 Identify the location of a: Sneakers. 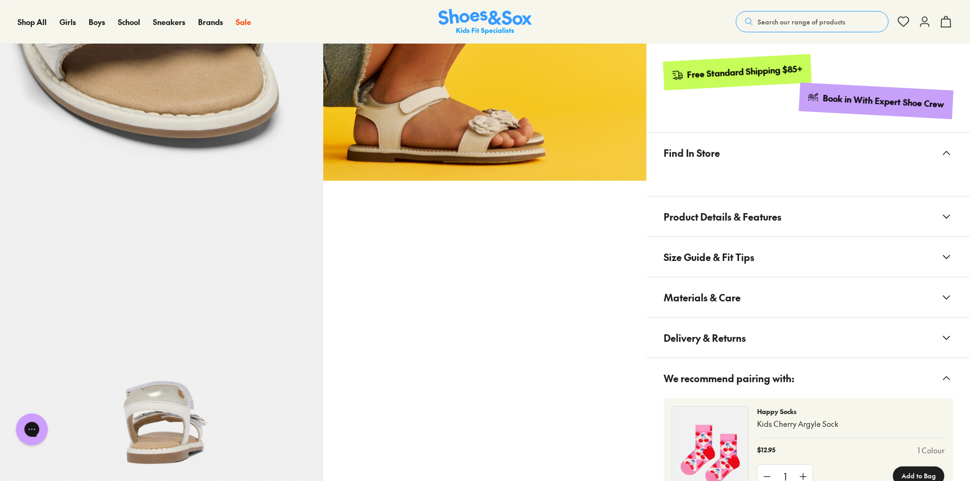
(169, 22).